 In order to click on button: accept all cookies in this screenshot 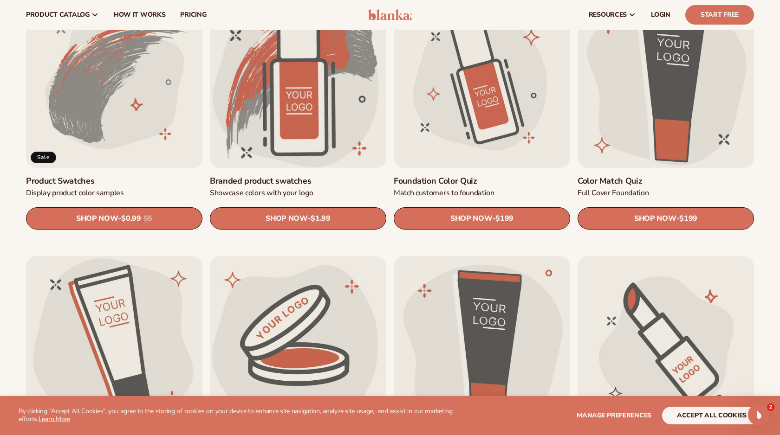, I will do `click(712, 416)`.